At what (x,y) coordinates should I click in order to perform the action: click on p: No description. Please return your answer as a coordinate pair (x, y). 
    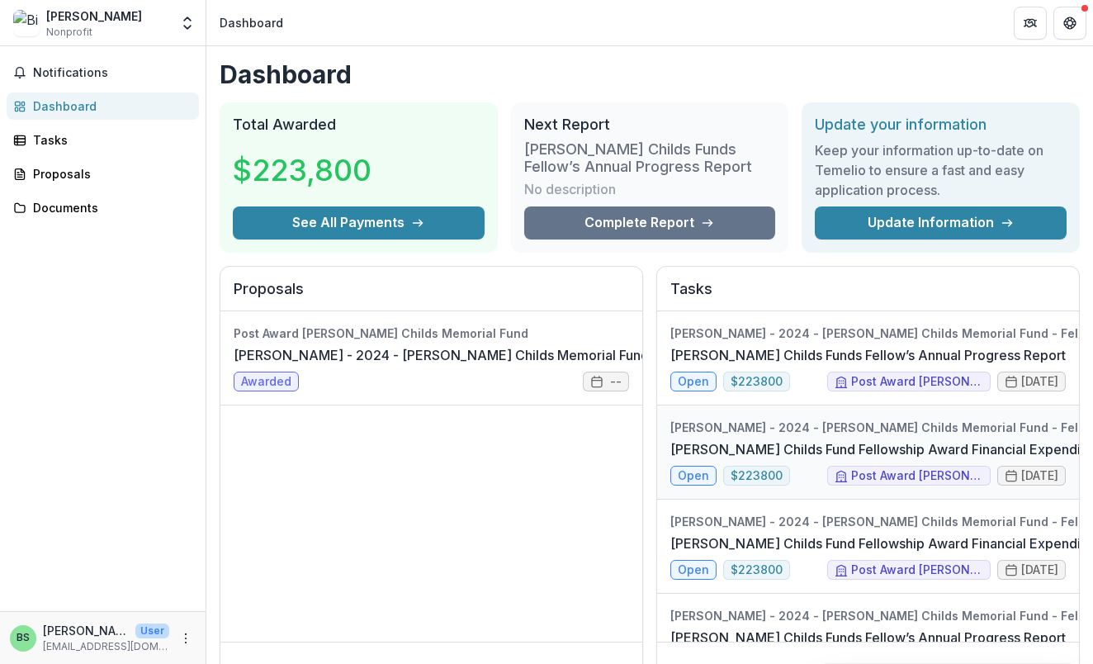
    Looking at the image, I should click on (570, 189).